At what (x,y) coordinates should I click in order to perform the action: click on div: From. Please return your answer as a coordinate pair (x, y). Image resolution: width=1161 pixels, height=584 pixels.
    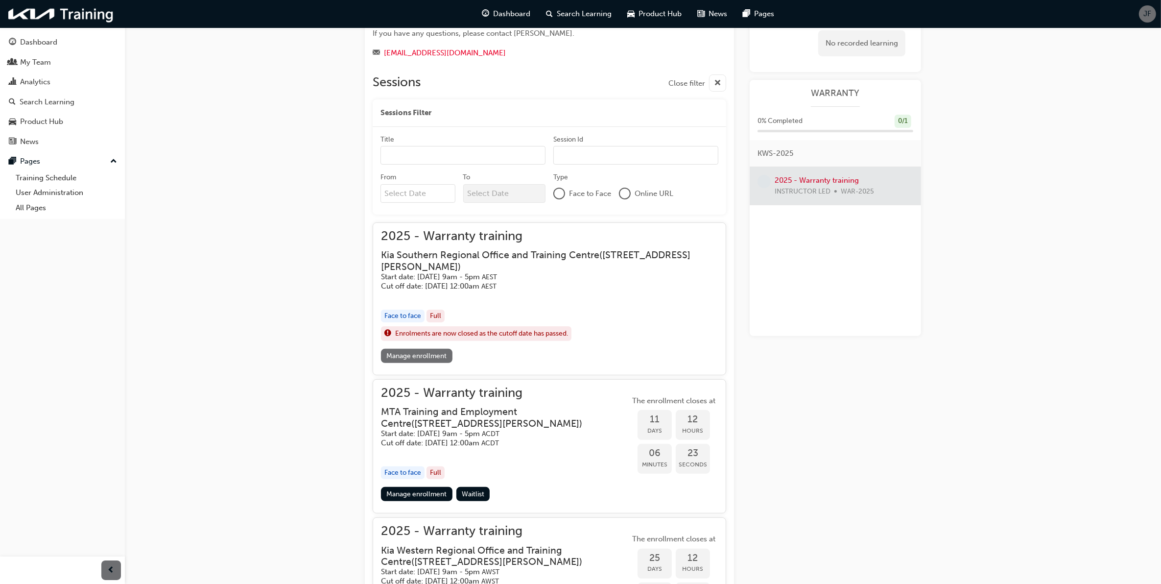
    Looking at the image, I should click on (388, 177).